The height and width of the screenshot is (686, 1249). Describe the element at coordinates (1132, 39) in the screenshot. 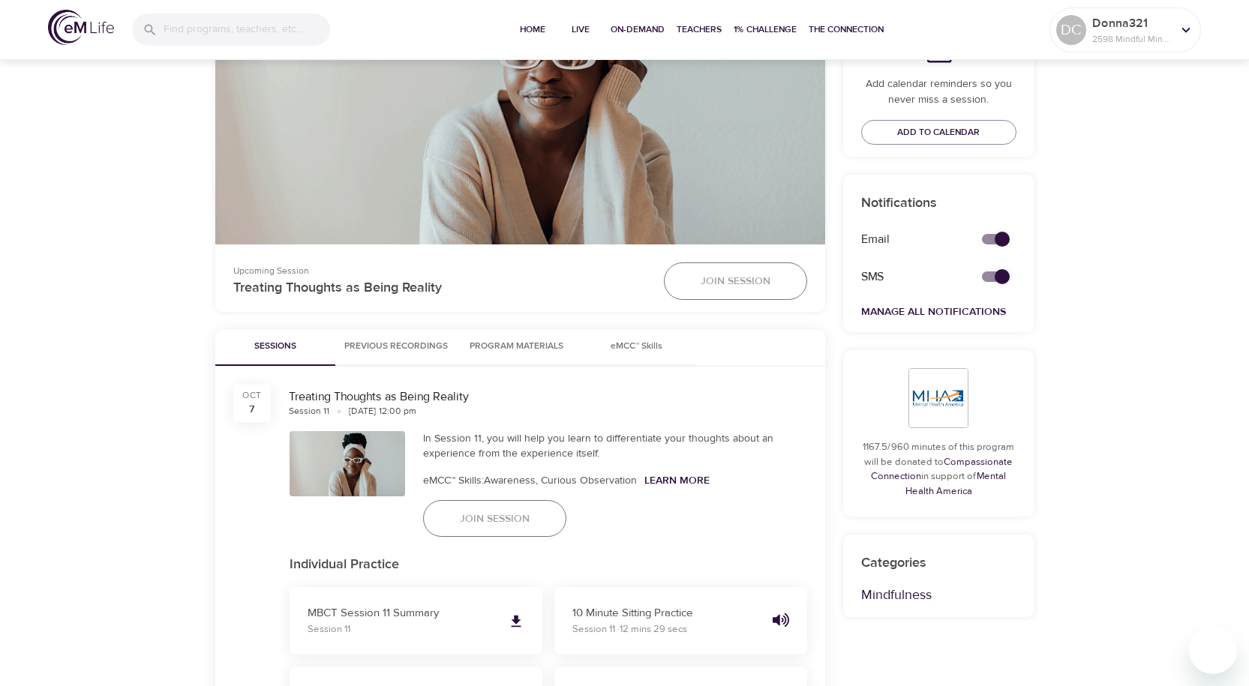

I see `p: 2598 Mindful Minutes` at that location.